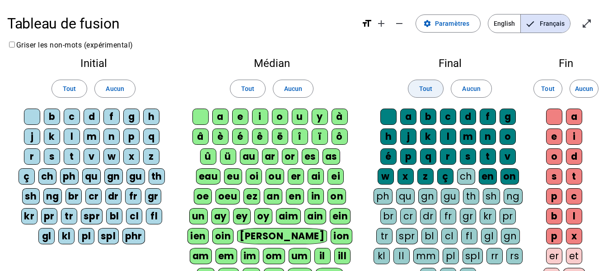  I want to click on span: Paramètres, so click(452, 23).